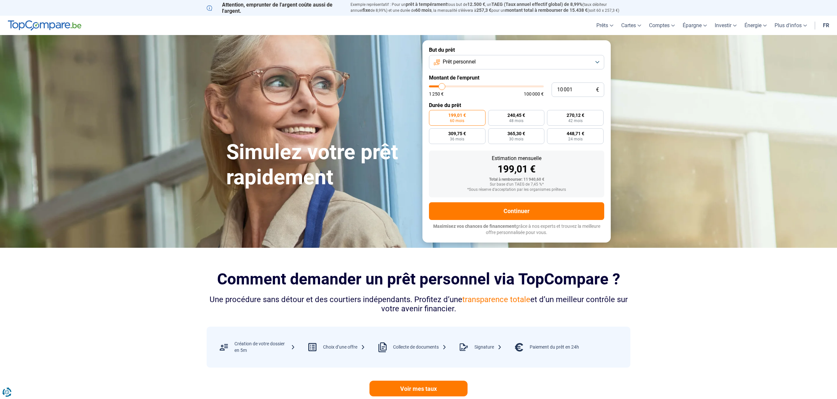  I want to click on span: TAEG (Taux annuel effectif global) de 8,99%, so click(537, 4).